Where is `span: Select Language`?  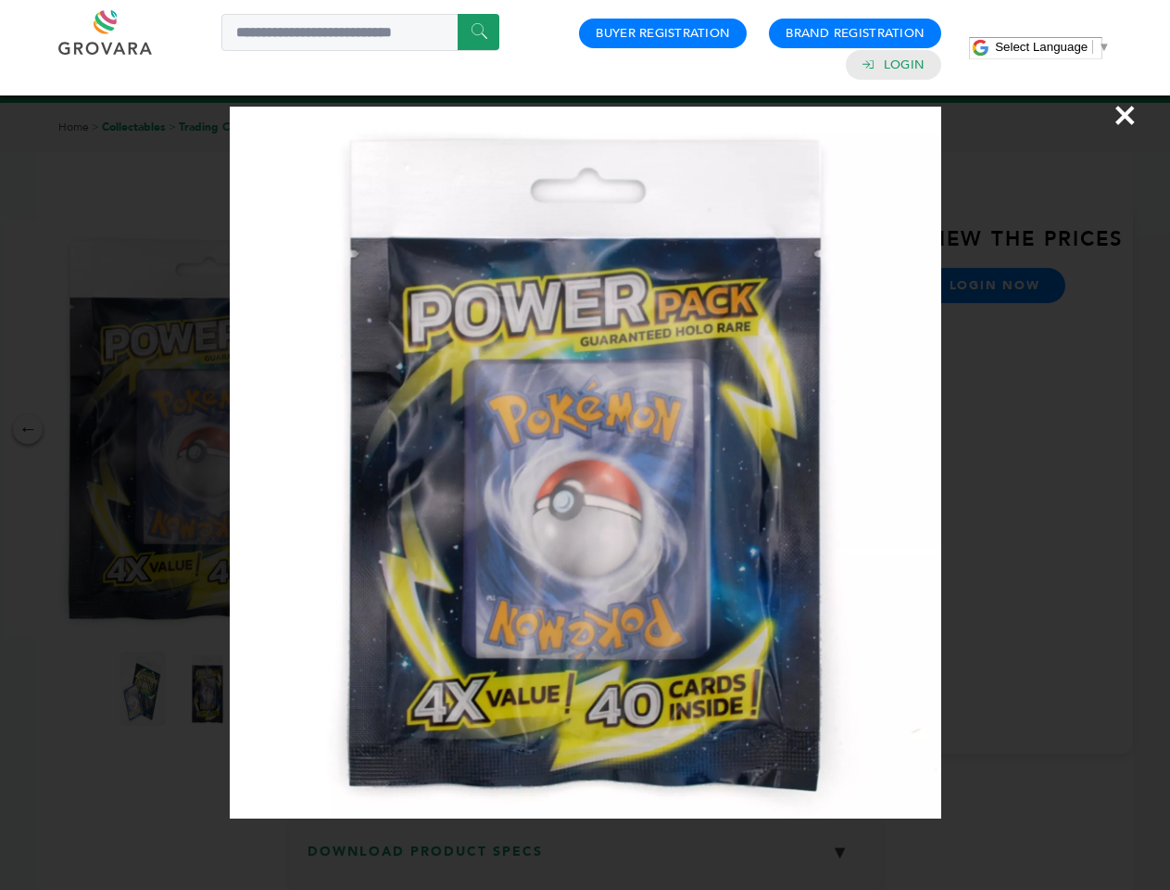
span: Select Language is located at coordinates (1041, 46).